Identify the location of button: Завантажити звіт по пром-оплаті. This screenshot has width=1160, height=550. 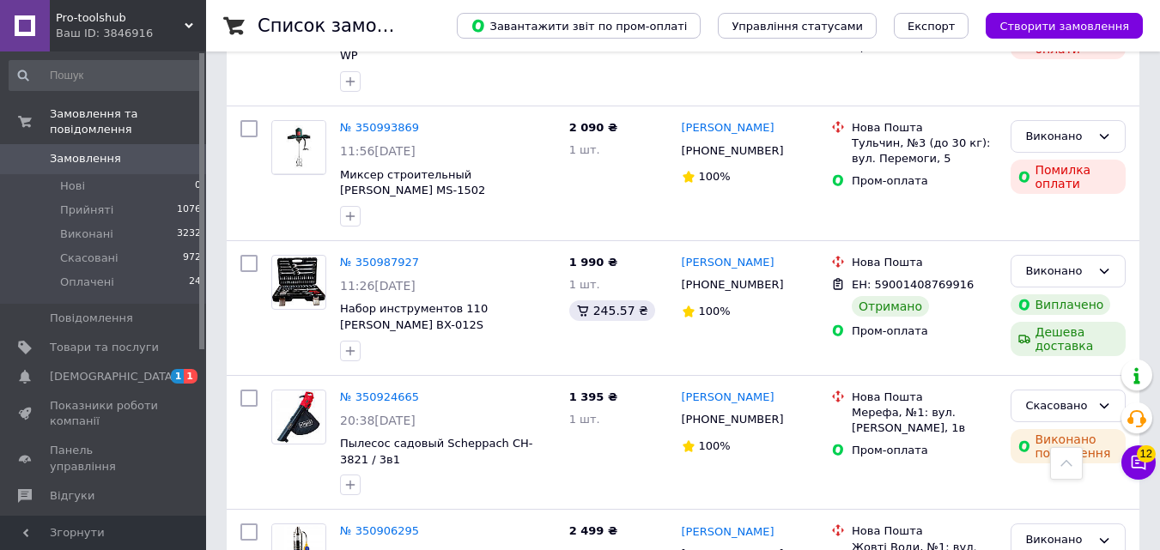
(579, 26).